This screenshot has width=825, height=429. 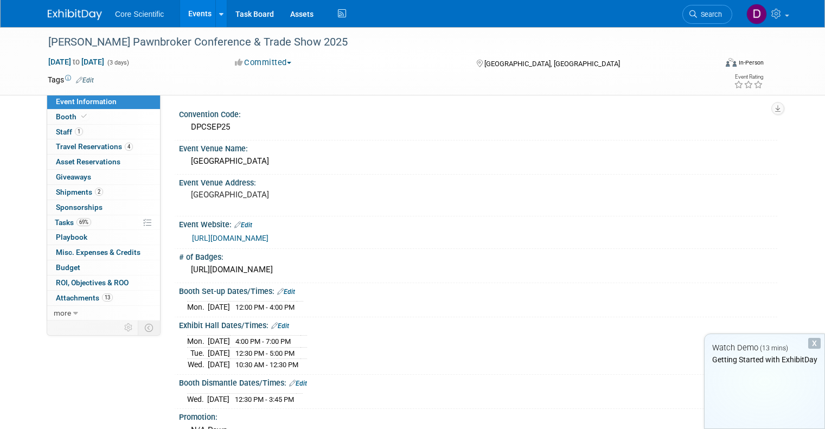 What do you see at coordinates (264, 399) in the screenshot?
I see `span: 12:30 PM - 3:45 PM` at bounding box center [264, 399].